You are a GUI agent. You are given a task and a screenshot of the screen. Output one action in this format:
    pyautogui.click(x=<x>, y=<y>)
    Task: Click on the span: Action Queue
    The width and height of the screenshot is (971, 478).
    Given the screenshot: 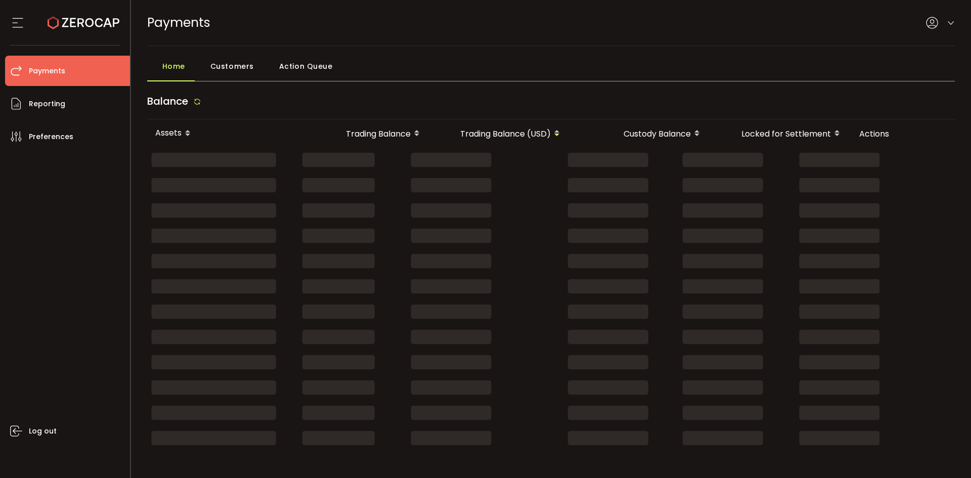 What is the action you would take?
    pyautogui.click(x=306, y=66)
    